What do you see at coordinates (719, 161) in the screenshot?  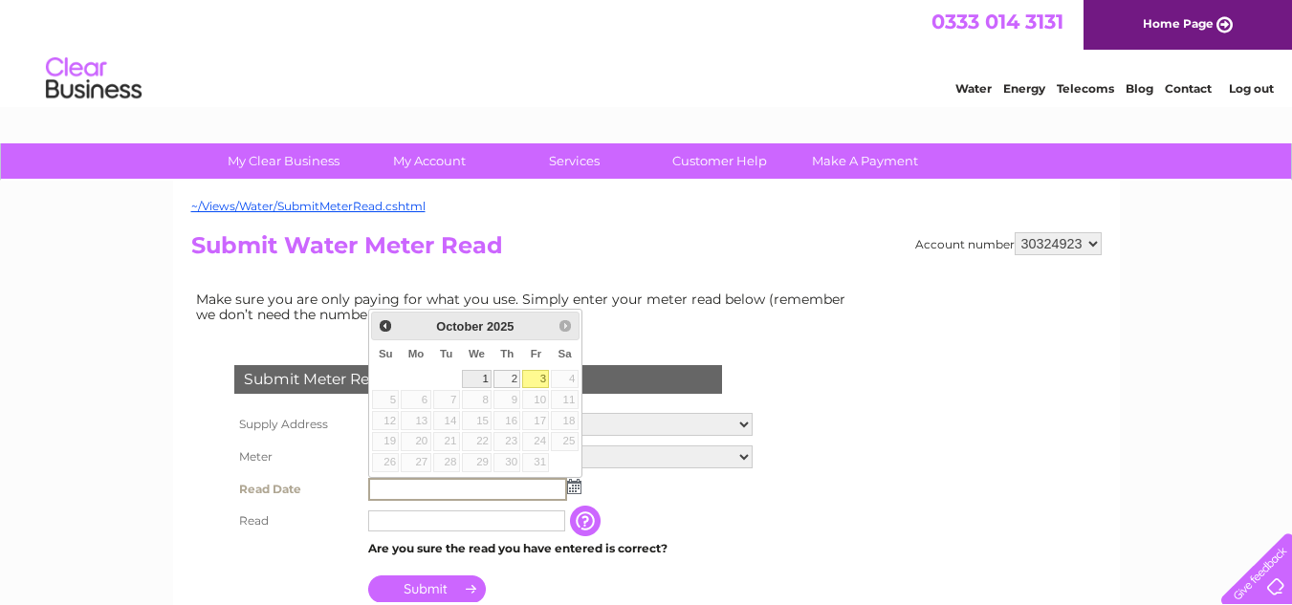 I see `a: Customer Help` at bounding box center [719, 161].